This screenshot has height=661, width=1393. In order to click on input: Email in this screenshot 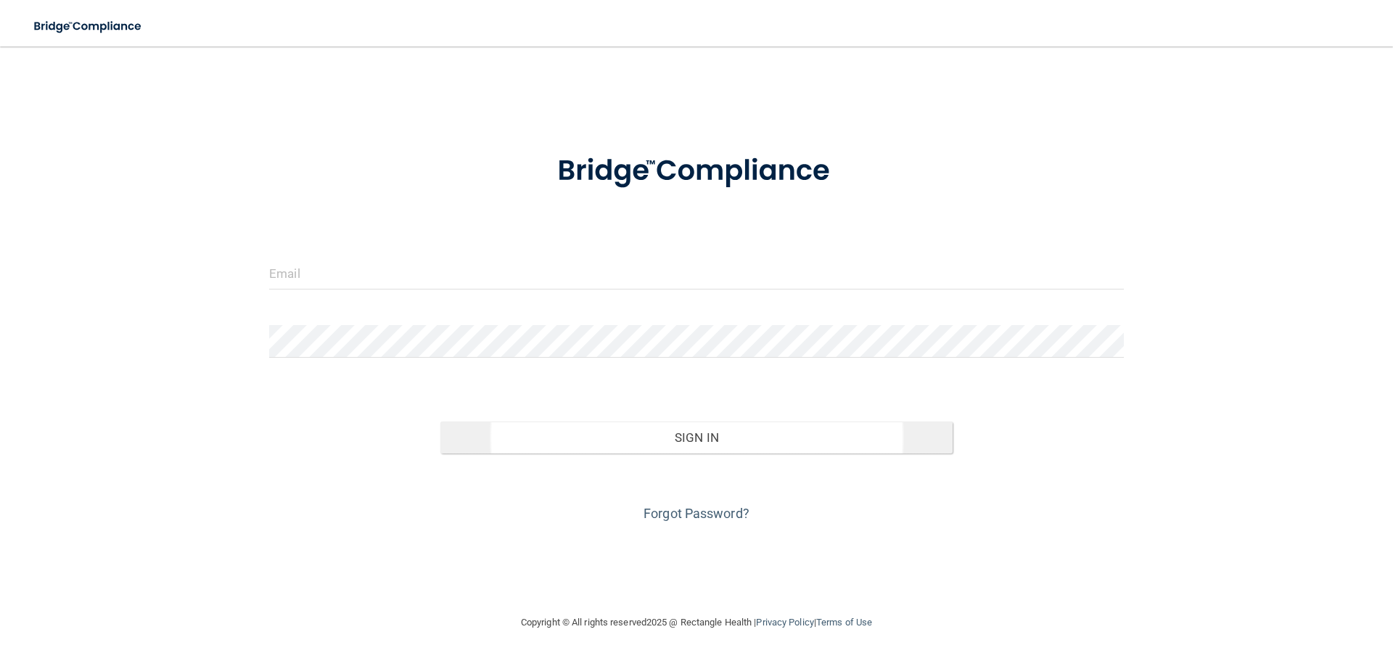, I will do `click(696, 273)`.